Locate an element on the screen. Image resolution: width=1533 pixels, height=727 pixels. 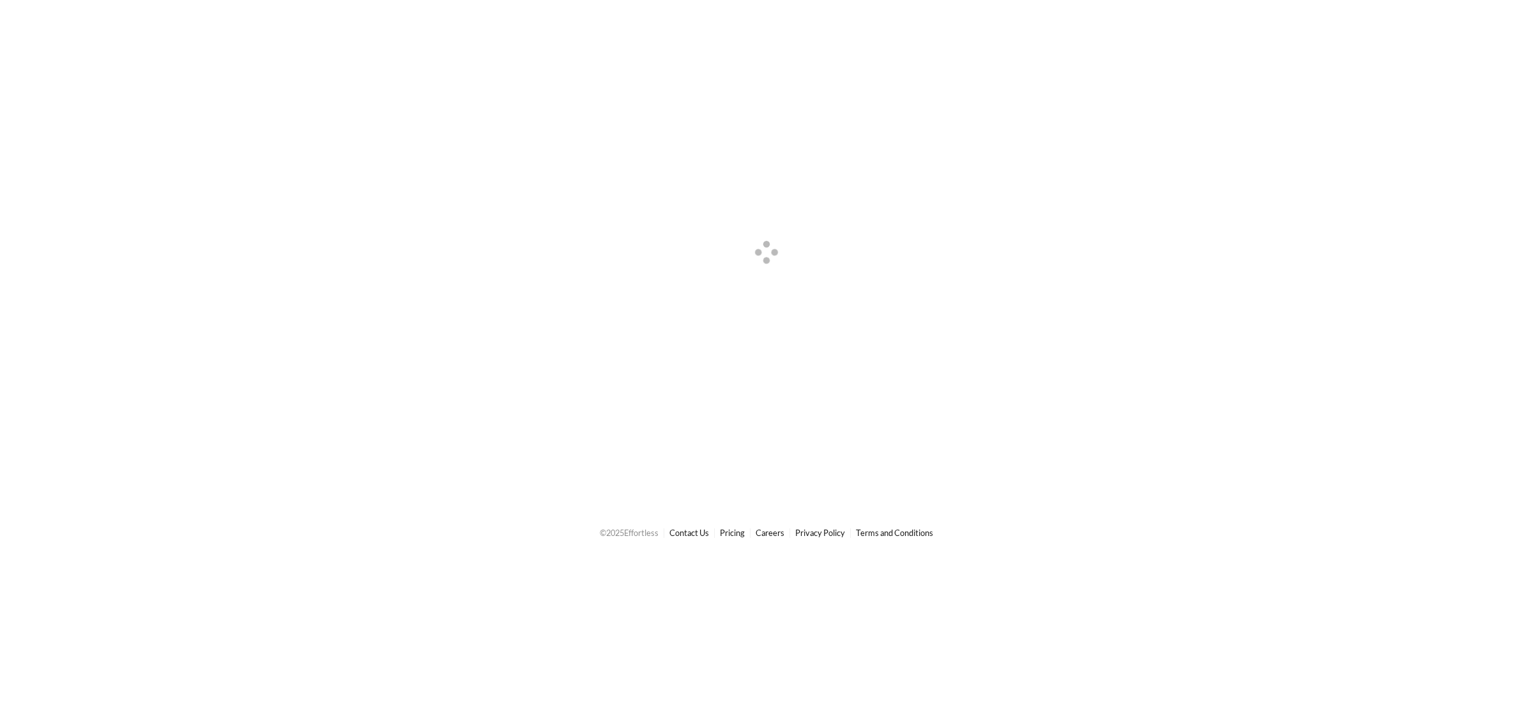
a: Privacy Policy is located at coordinates (820, 533).